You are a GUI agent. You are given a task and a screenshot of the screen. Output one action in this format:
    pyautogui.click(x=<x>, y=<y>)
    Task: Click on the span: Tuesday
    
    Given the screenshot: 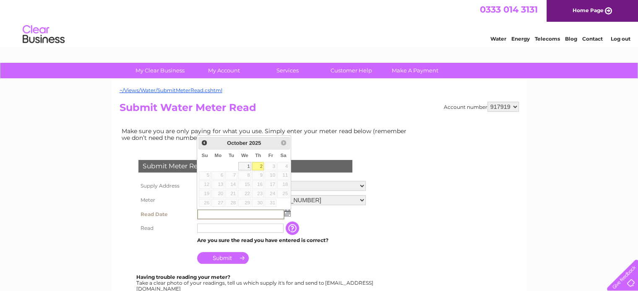 What is the action you would take?
    pyautogui.click(x=231, y=156)
    